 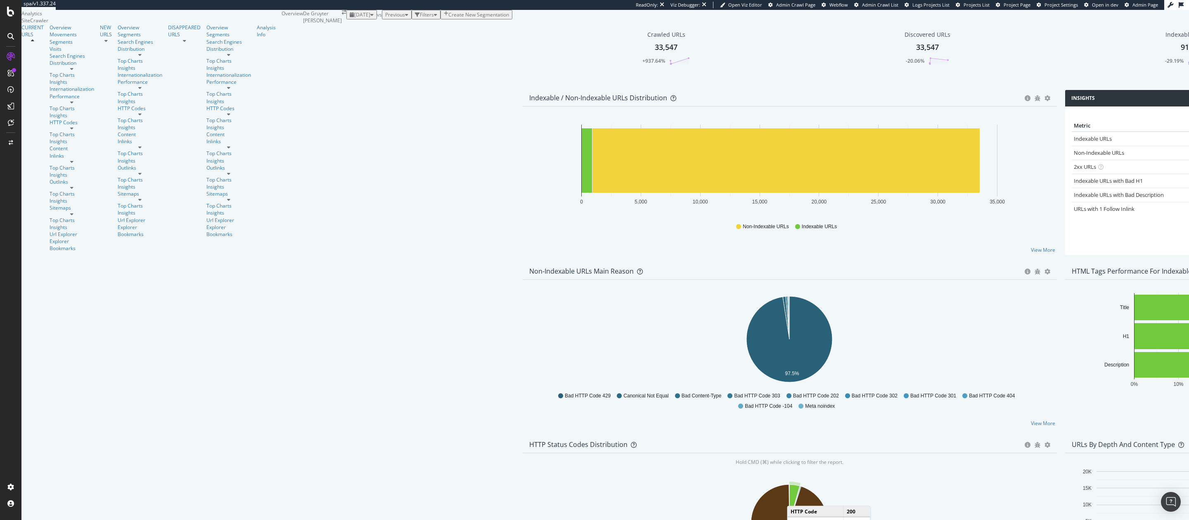 I want to click on text: 10%, so click(x=1178, y=384).